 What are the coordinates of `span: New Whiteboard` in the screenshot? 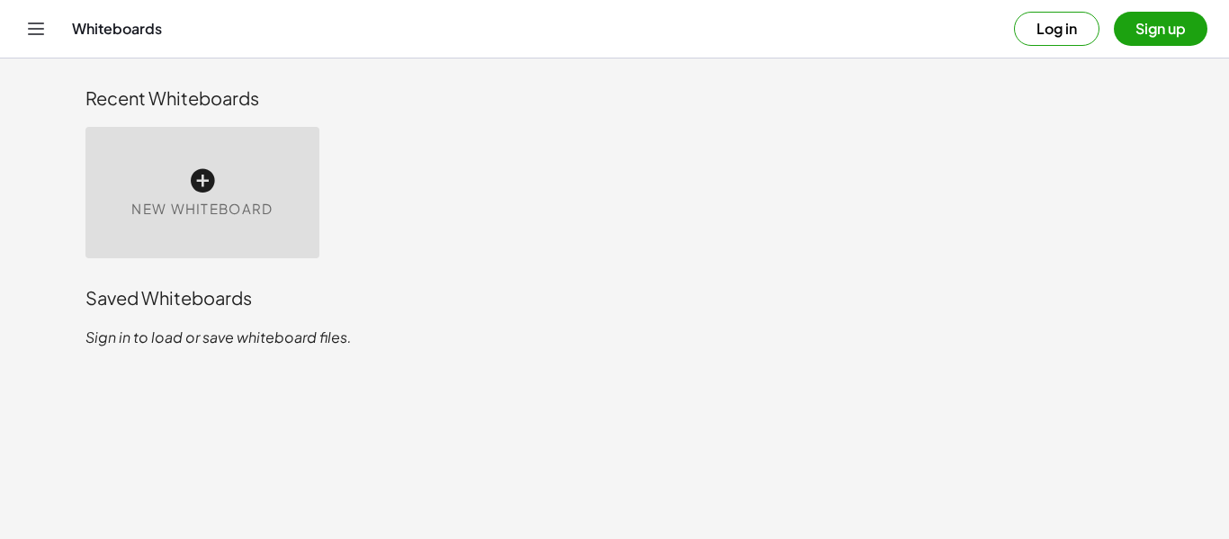 It's located at (201, 209).